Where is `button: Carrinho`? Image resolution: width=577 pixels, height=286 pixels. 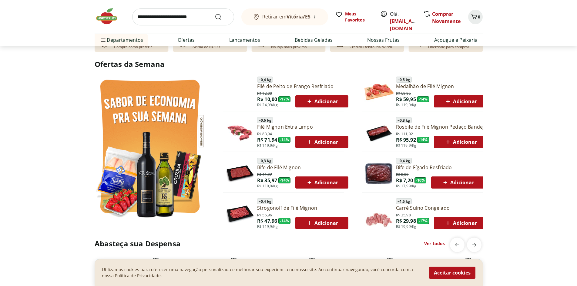
button: Carrinho is located at coordinates (475, 17).